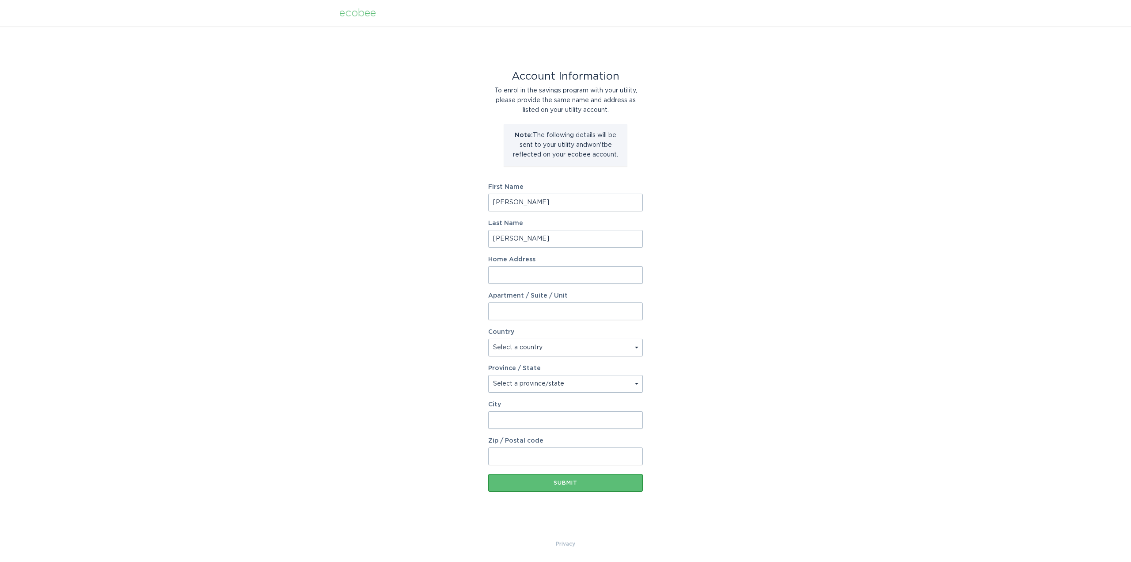  I want to click on button: Submit, so click(566, 483).